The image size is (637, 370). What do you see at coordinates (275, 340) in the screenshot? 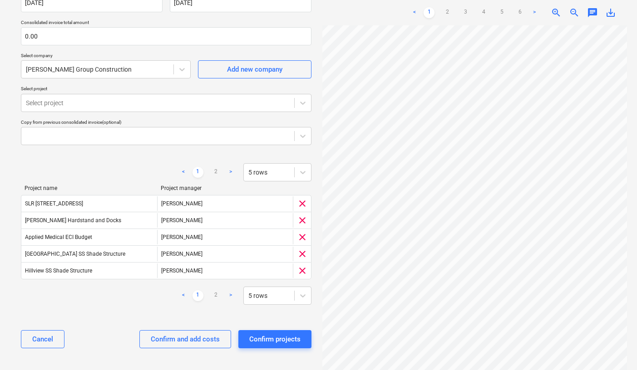
I see `div: Confirm projects` at bounding box center [275, 340].